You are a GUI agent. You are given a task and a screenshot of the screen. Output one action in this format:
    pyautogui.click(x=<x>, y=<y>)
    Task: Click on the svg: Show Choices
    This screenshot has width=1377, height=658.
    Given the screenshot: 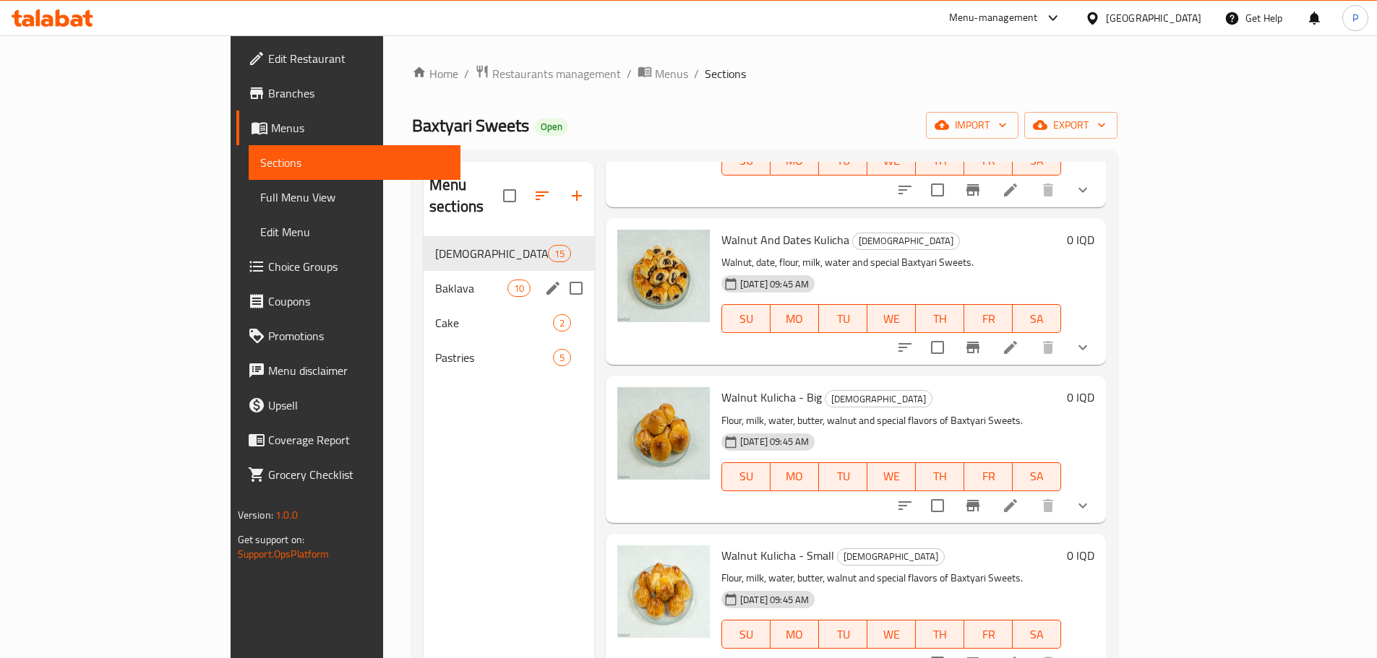 What is the action you would take?
    pyautogui.click(x=1083, y=348)
    